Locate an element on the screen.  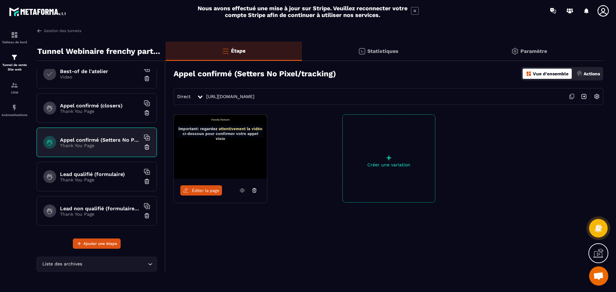
img: dashboard-orange.40269519.svg is located at coordinates (528, 74).